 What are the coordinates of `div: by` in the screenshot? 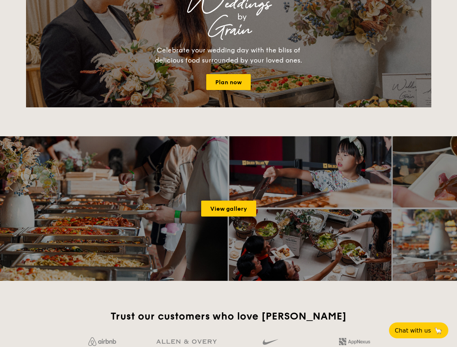 It's located at (242, 17).